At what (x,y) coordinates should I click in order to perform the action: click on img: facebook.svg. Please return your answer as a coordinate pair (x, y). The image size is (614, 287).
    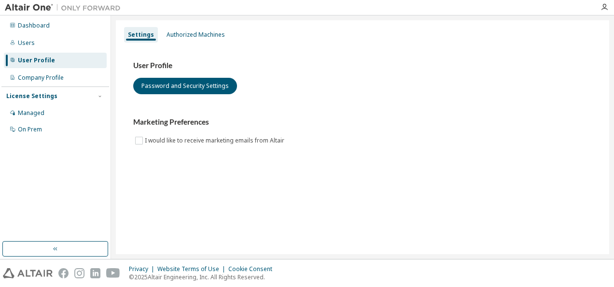
    Looking at the image, I should click on (63, 273).